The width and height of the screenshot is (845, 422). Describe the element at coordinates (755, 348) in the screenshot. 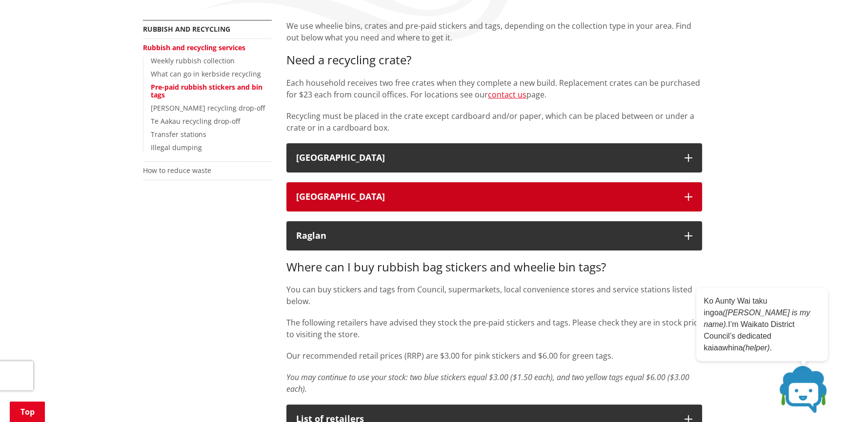

I see `em: (helper)` at that location.